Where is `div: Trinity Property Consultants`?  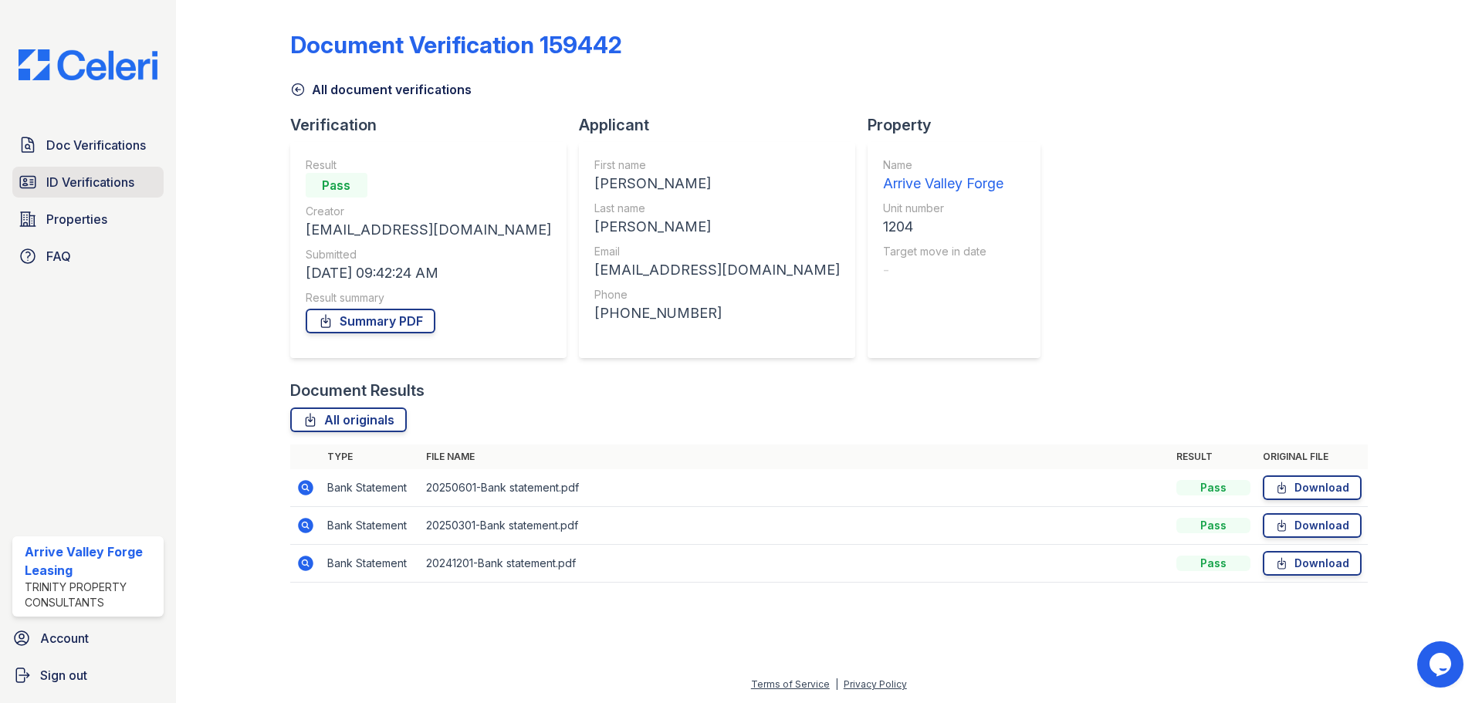
div: Trinity Property Consultants is located at coordinates (91, 595).